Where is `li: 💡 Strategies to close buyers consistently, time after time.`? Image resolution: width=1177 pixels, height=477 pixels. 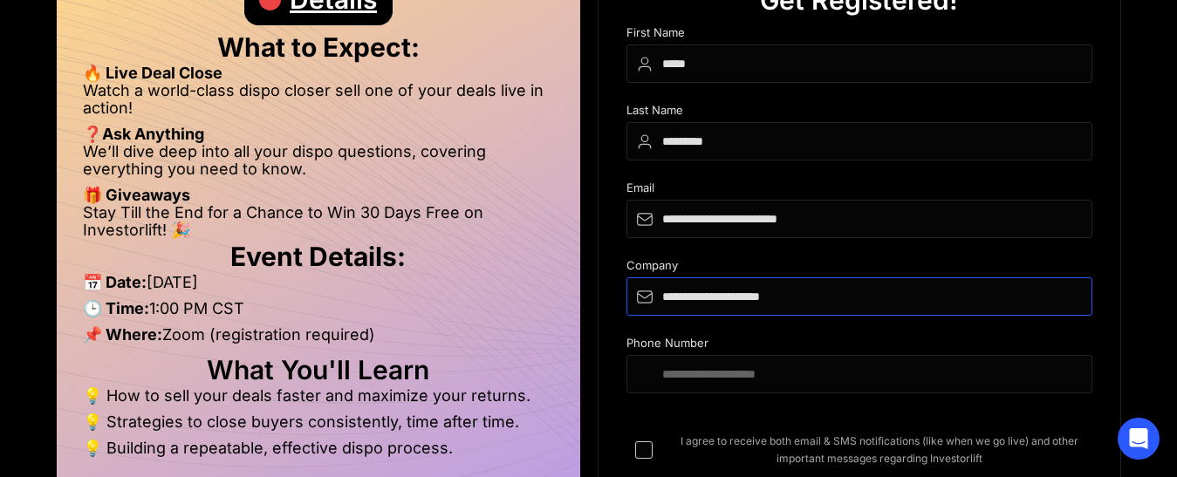
li: 💡 Strategies to close buyers consistently, time after time. is located at coordinates (318, 426).